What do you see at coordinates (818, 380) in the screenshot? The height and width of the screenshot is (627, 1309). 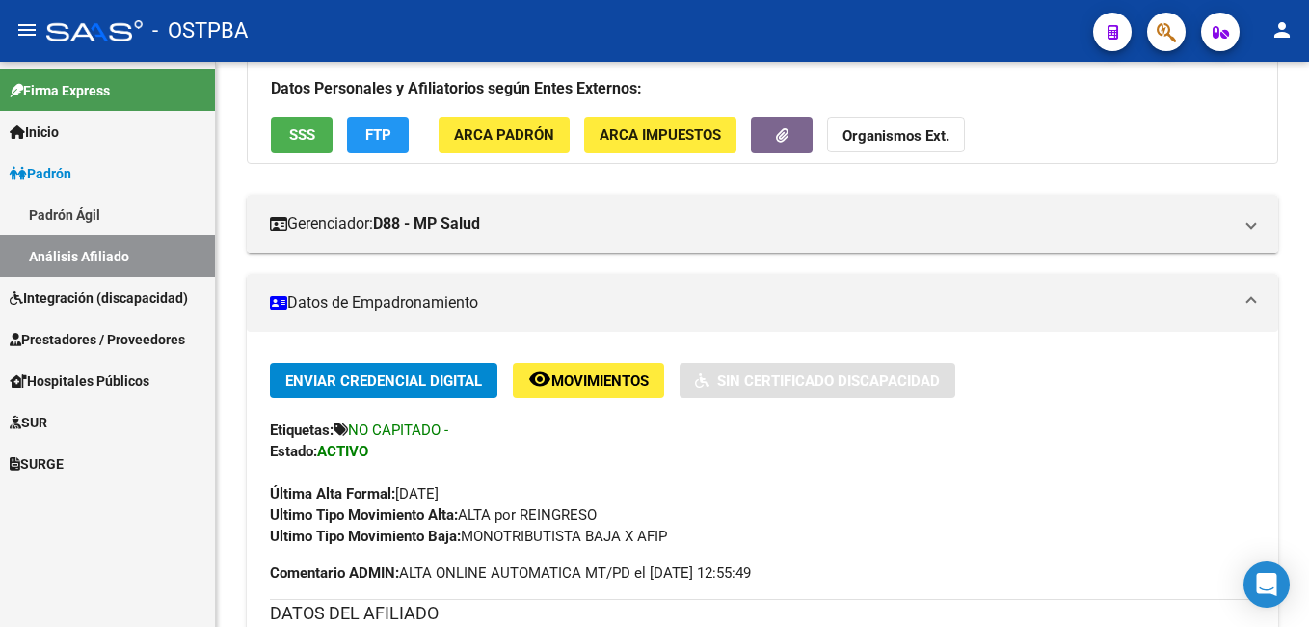 I see `button: Sin Certificado Discapacidad` at bounding box center [818, 380].